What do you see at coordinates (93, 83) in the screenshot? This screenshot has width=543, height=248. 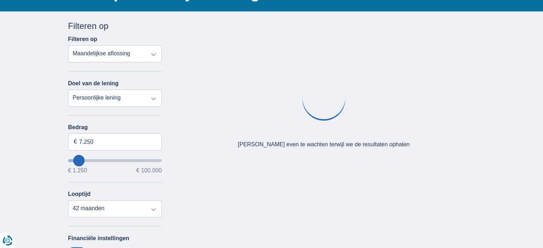 I see `label: Doel van de lening` at bounding box center [93, 83].